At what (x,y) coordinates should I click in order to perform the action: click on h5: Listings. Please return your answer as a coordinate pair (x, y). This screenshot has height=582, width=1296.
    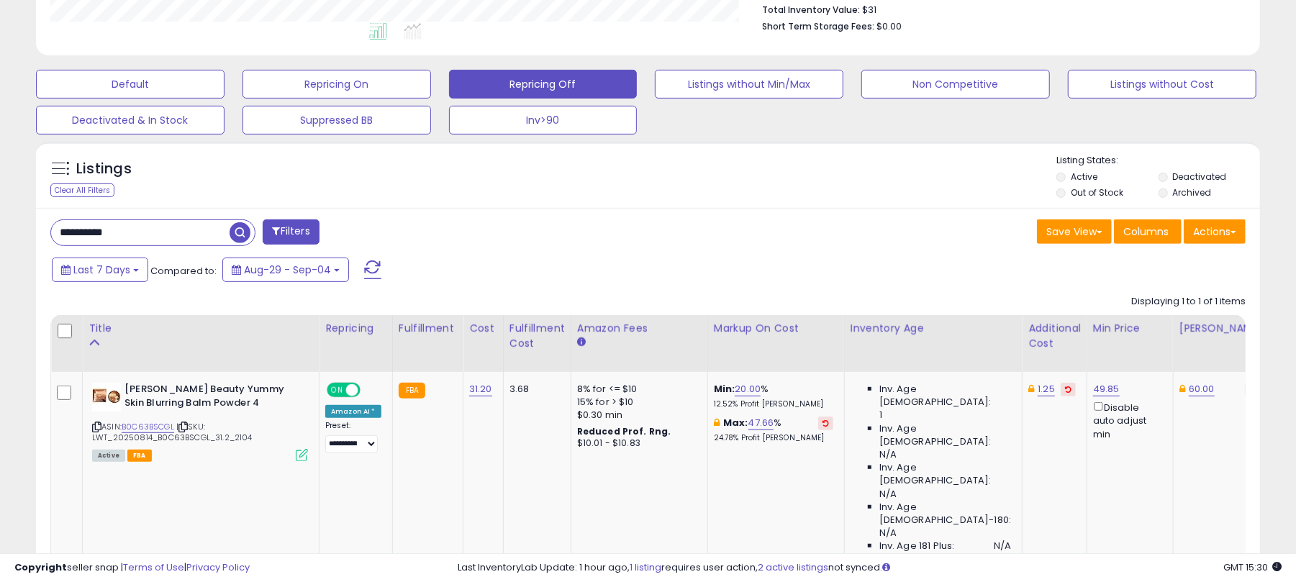
    Looking at the image, I should click on (104, 169).